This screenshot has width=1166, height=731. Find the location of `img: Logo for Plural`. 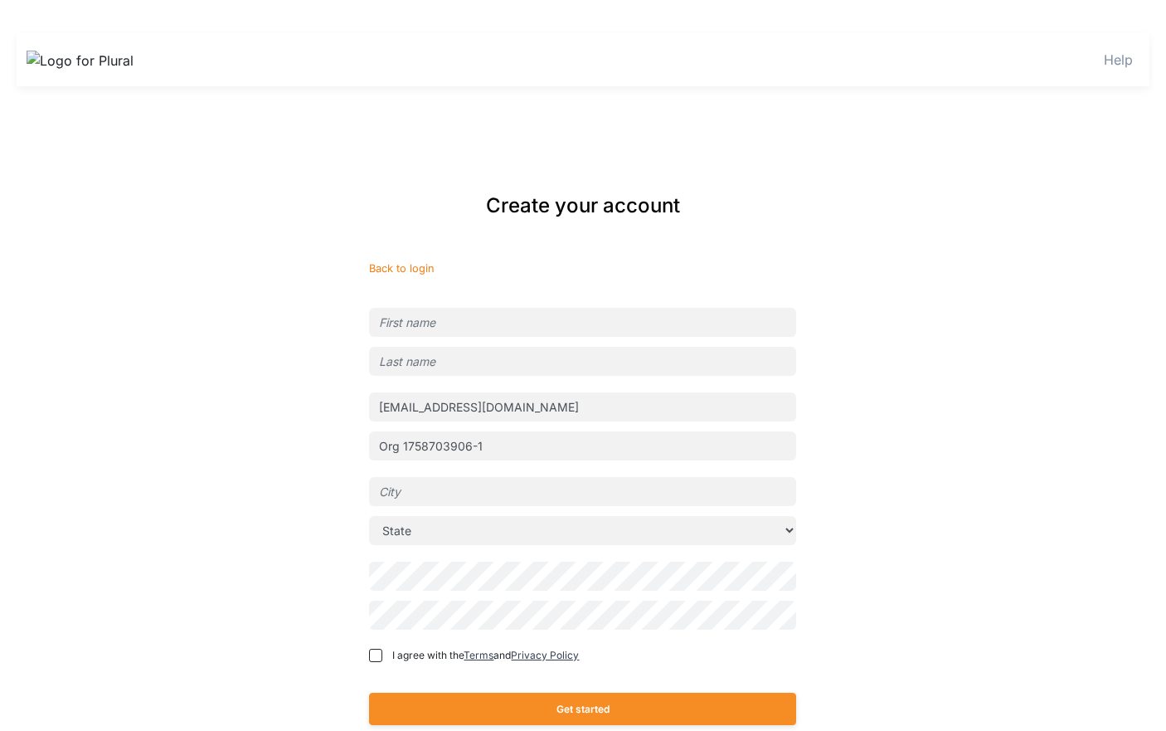

img: Logo for Plural is located at coordinates (85, 61).